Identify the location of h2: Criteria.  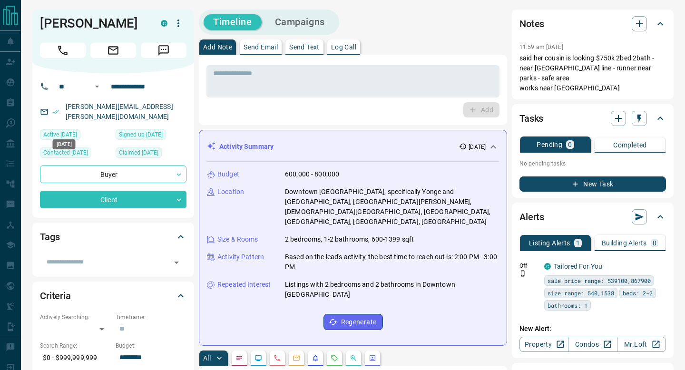
(55, 296).